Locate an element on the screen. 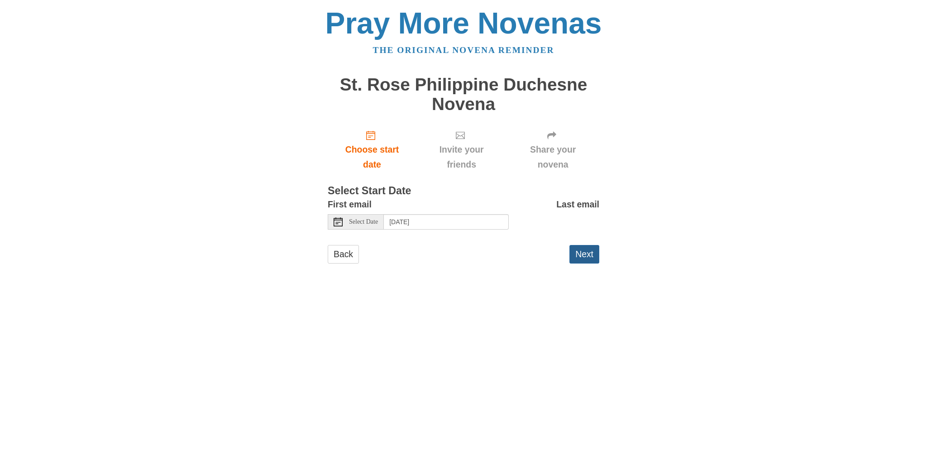  a: Pray More Novenas is located at coordinates (464, 23).